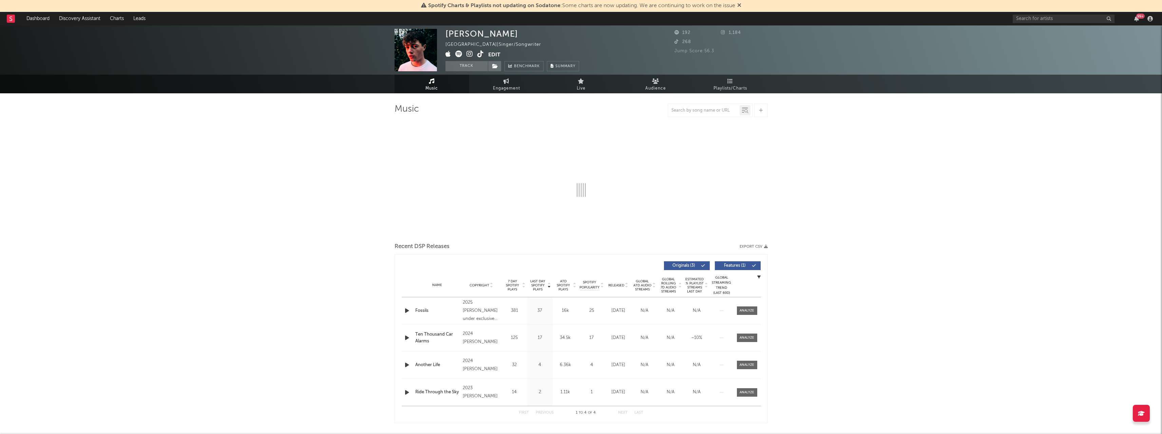 This screenshot has width=1162, height=434. What do you see at coordinates (437, 338) in the screenshot?
I see `a: Ten Thousand Car Alarms` at bounding box center [437, 338].